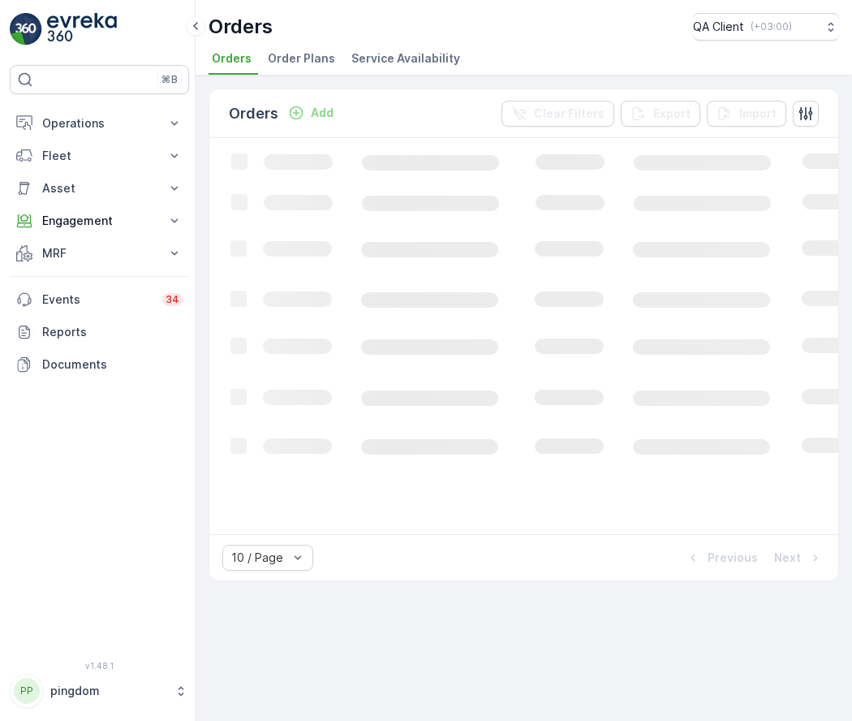 This screenshot has width=852, height=721. Describe the element at coordinates (112, 332) in the screenshot. I see `p: Reports` at that location.